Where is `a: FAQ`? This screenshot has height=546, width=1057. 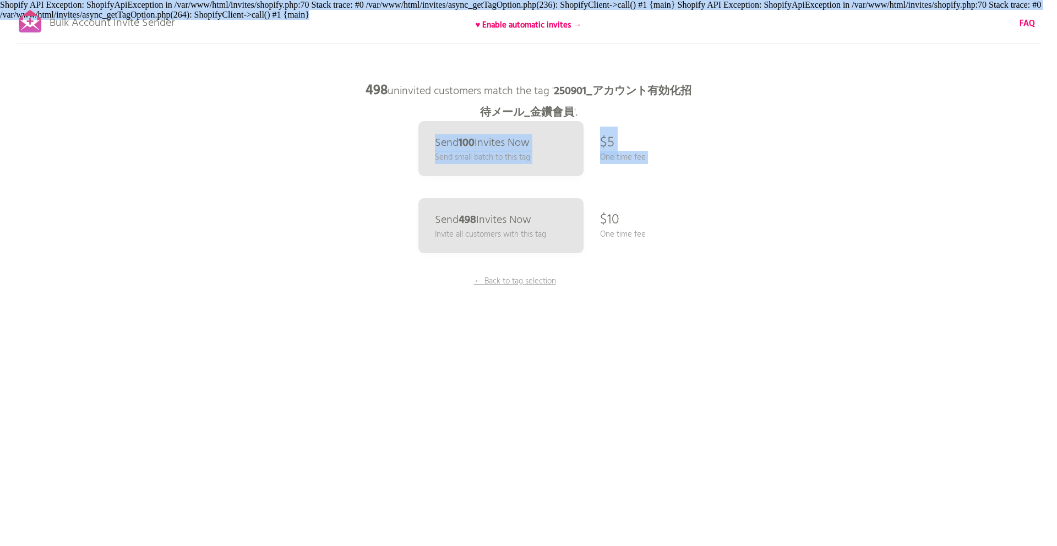 a: FAQ is located at coordinates (1027, 24).